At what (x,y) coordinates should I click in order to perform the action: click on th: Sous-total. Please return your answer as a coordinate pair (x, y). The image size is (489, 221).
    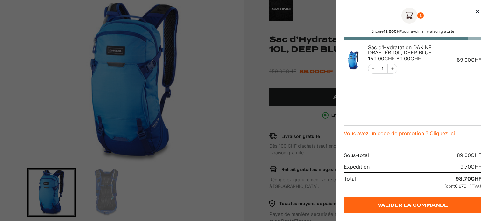
    Looking at the image, I should click on (356, 155).